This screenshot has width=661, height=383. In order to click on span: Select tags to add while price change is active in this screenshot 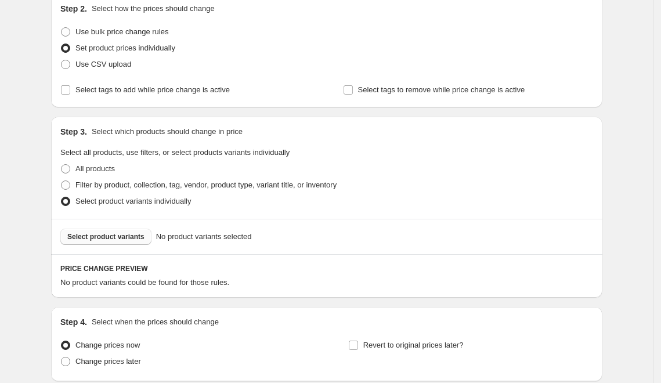, I will do `click(153, 89)`.